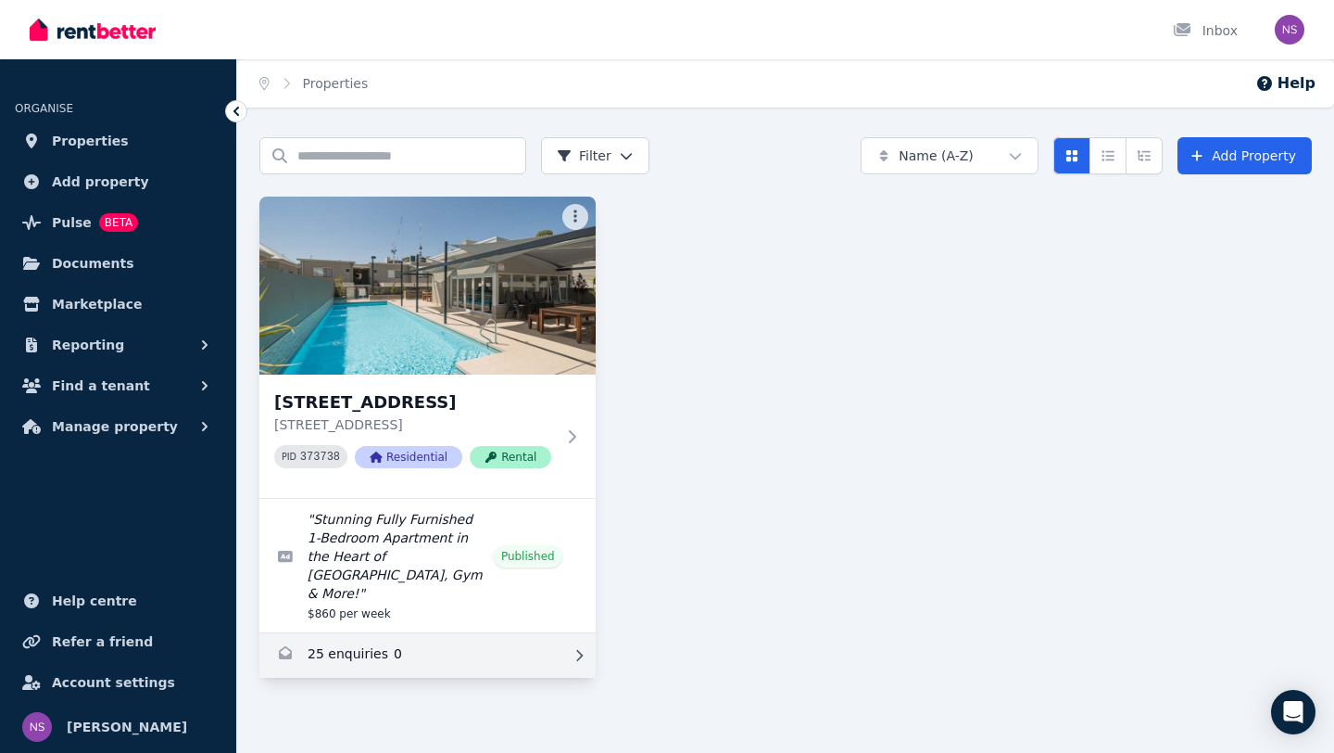 The width and height of the screenshot is (1334, 753). Describe the element at coordinates (113, 682) in the screenshot. I see `span: Account settings` at that location.